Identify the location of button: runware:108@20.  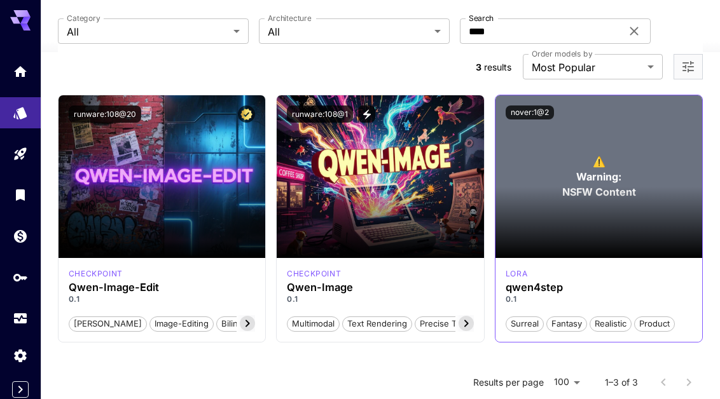
(105, 114).